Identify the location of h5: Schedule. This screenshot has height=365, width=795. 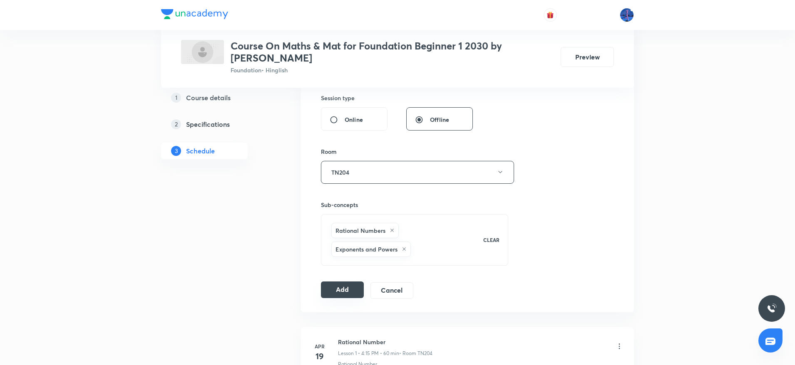
(200, 151).